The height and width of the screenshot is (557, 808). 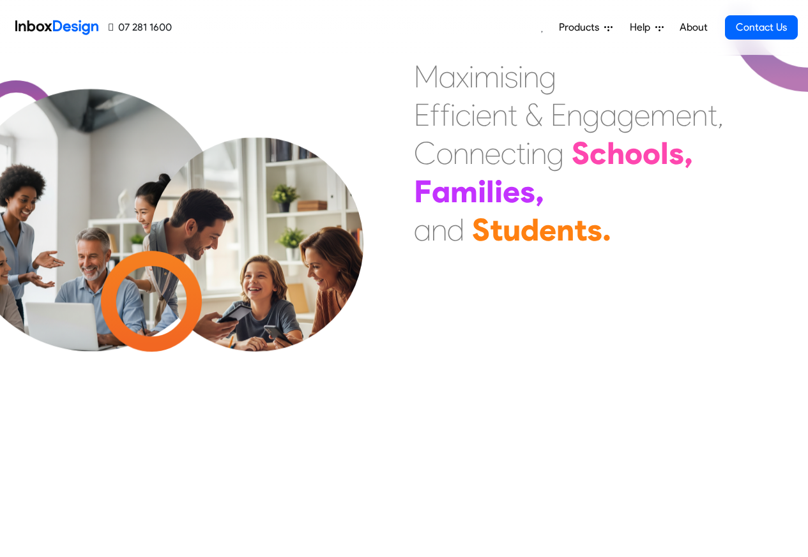 I want to click on div: x, so click(x=462, y=77).